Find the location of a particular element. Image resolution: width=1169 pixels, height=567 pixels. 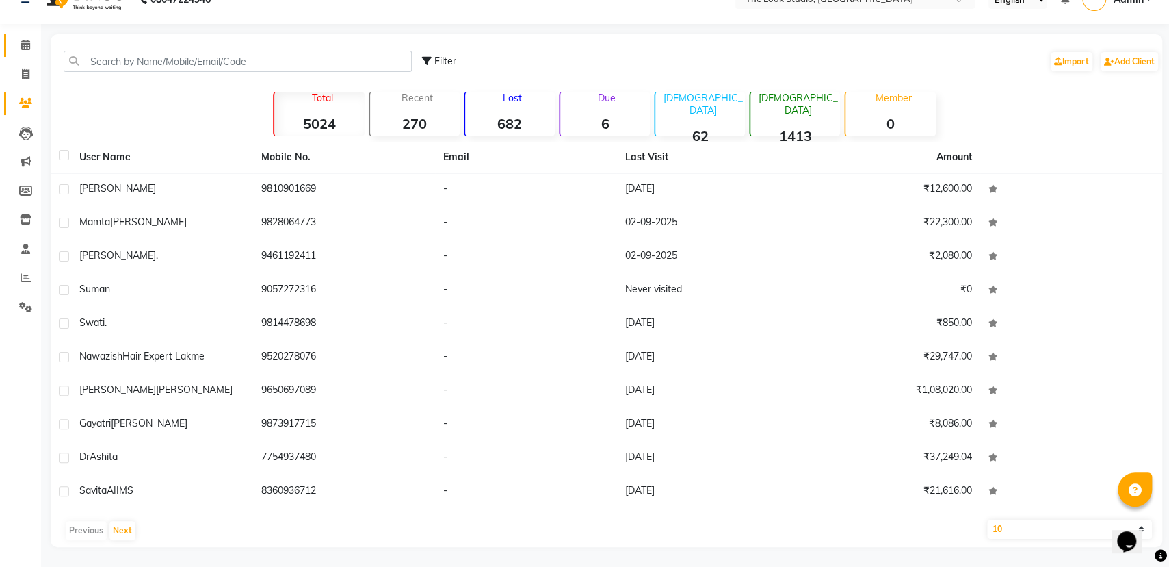

a: Add Client is located at coordinates (1130, 62).